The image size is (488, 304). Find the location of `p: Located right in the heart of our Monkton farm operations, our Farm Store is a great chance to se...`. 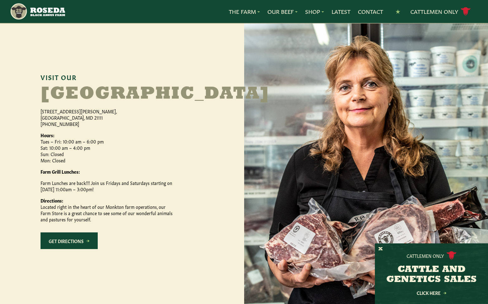

p: Located right in the heart of our Monkton farm operations, our Farm Store is a great chance to se... is located at coordinates (106, 210).